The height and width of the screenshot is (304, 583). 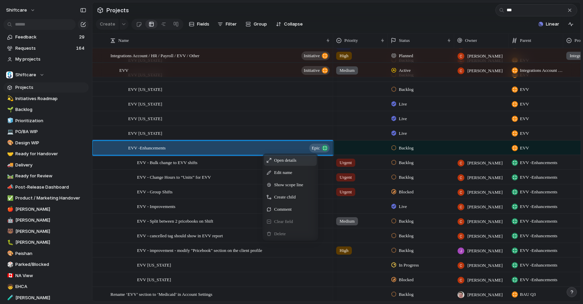 What do you see at coordinates (46, 265) in the screenshot?
I see `a: 🎲Parked/Blocked` at bounding box center [46, 265].